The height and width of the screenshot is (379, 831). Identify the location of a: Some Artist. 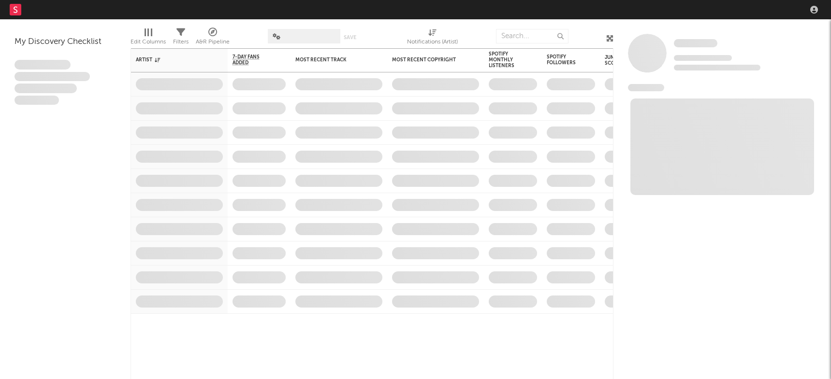
(696, 44).